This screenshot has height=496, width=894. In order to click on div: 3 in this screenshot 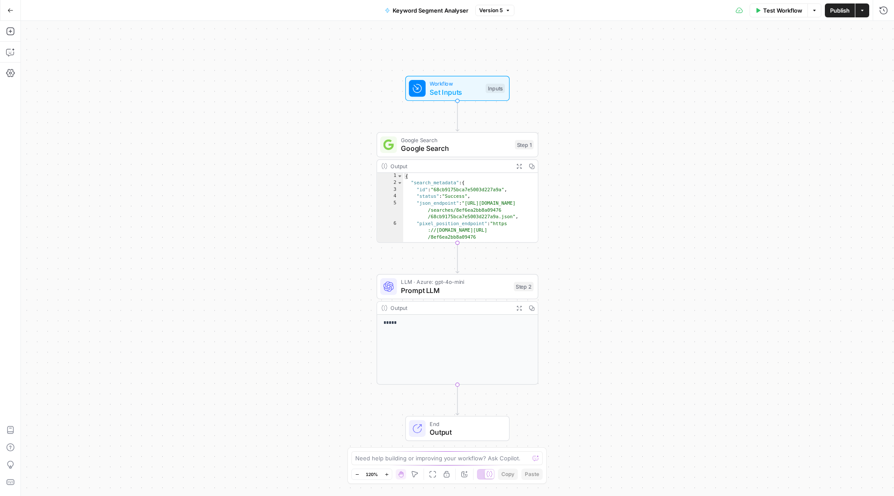, I will do `click(390, 190)`.